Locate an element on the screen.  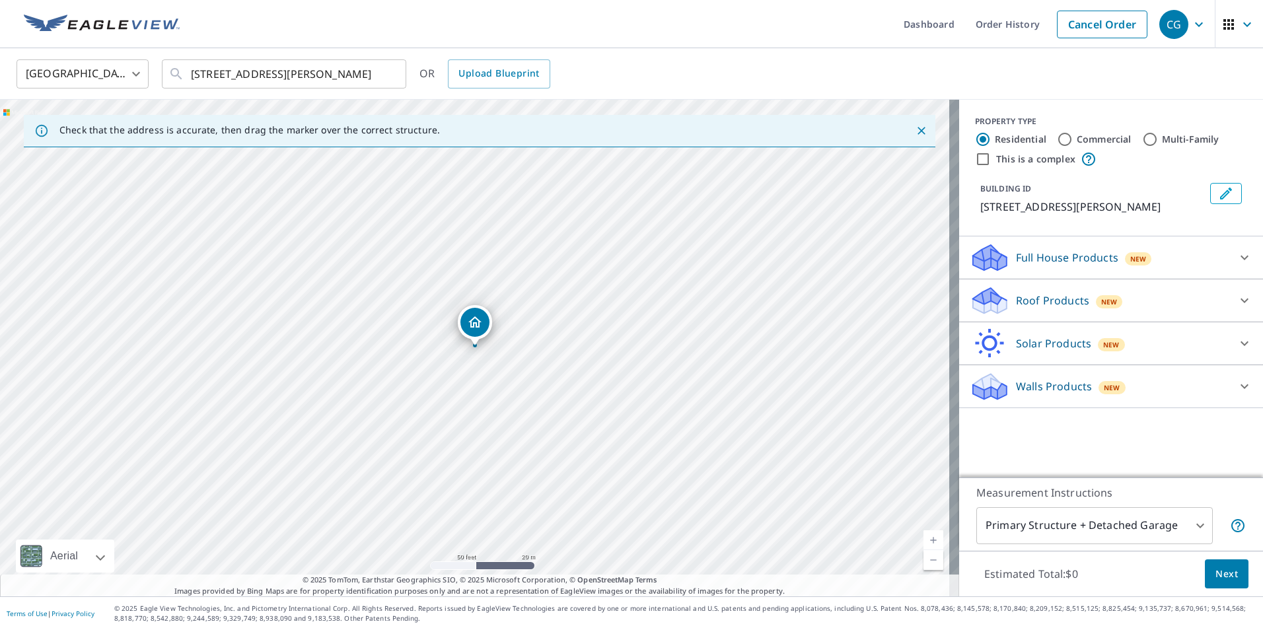
p: Solar Products is located at coordinates (1054, 344).